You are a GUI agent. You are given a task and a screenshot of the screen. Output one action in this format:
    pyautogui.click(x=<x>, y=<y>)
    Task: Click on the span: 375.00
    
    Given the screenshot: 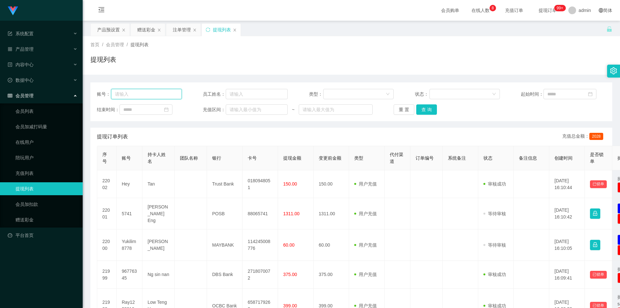 What is the action you would take?
    pyautogui.click(x=290, y=274)
    